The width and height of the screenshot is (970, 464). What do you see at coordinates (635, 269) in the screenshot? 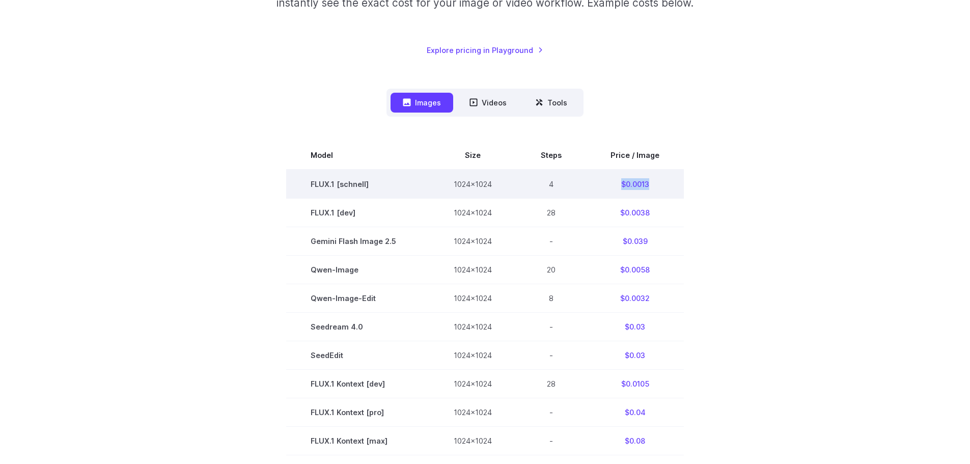
I see `td: $0.0058` at bounding box center [635, 269].